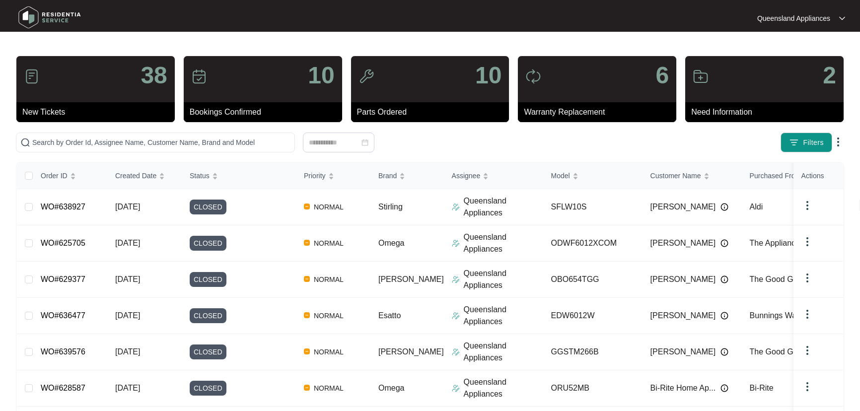  Describe the element at coordinates (829, 75) in the screenshot. I see `p: 2` at that location.